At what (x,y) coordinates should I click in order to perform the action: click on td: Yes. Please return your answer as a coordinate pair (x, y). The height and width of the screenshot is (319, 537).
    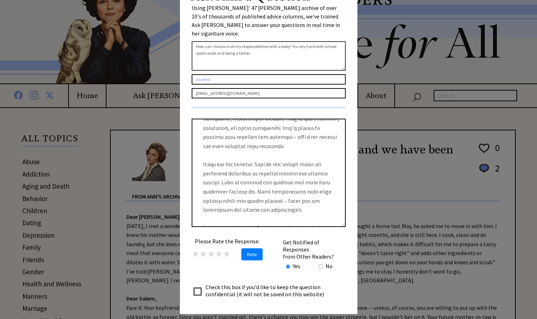
    Looking at the image, I should click on (296, 266).